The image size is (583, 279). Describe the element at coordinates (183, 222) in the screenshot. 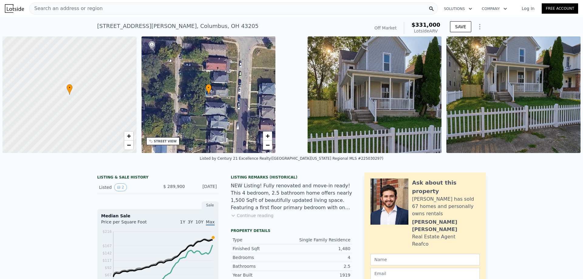

I see `span: 1Y` at that location.